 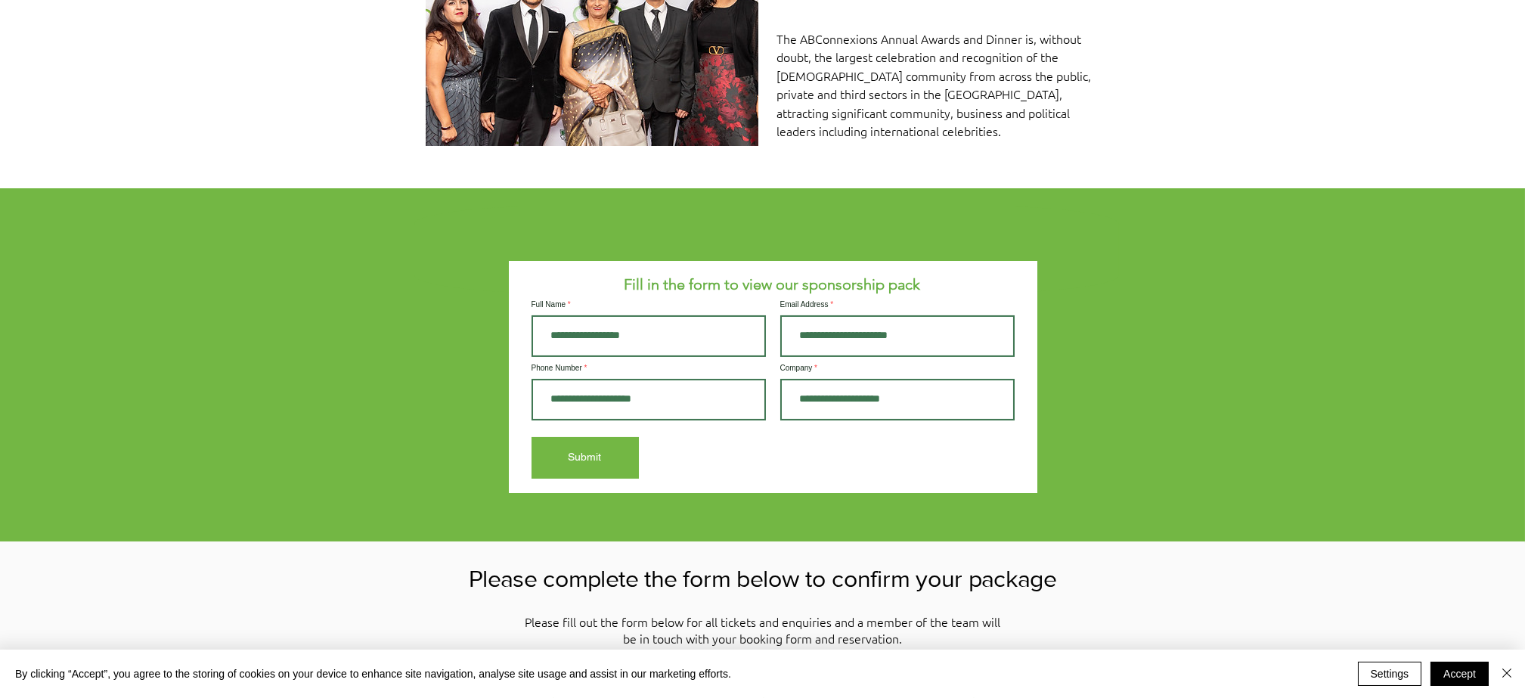 I want to click on label: Company, so click(x=898, y=368).